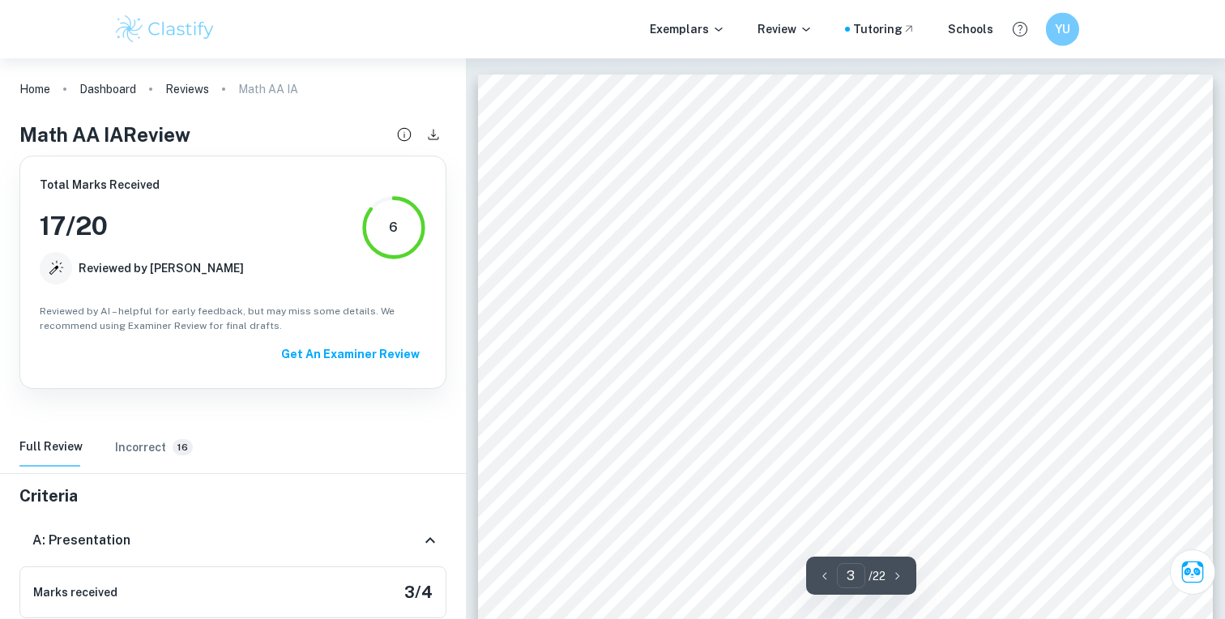 Image resolution: width=1225 pixels, height=619 pixels. Describe the element at coordinates (165, 29) in the screenshot. I see `img: Clastify logo` at that location.